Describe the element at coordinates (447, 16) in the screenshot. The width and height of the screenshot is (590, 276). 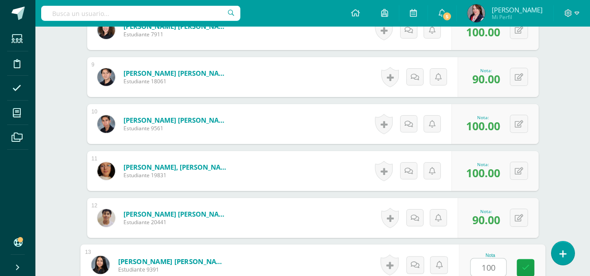
I see `span: 5` at that location.